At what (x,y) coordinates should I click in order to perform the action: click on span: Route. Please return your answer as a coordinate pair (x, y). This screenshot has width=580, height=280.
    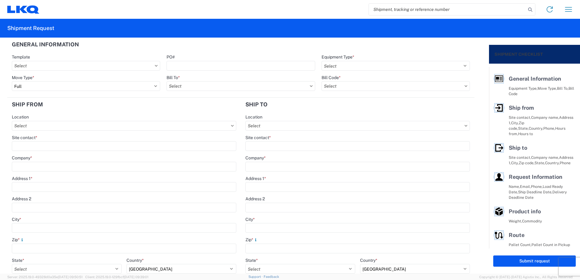
    Looking at the image, I should click on (517, 235).